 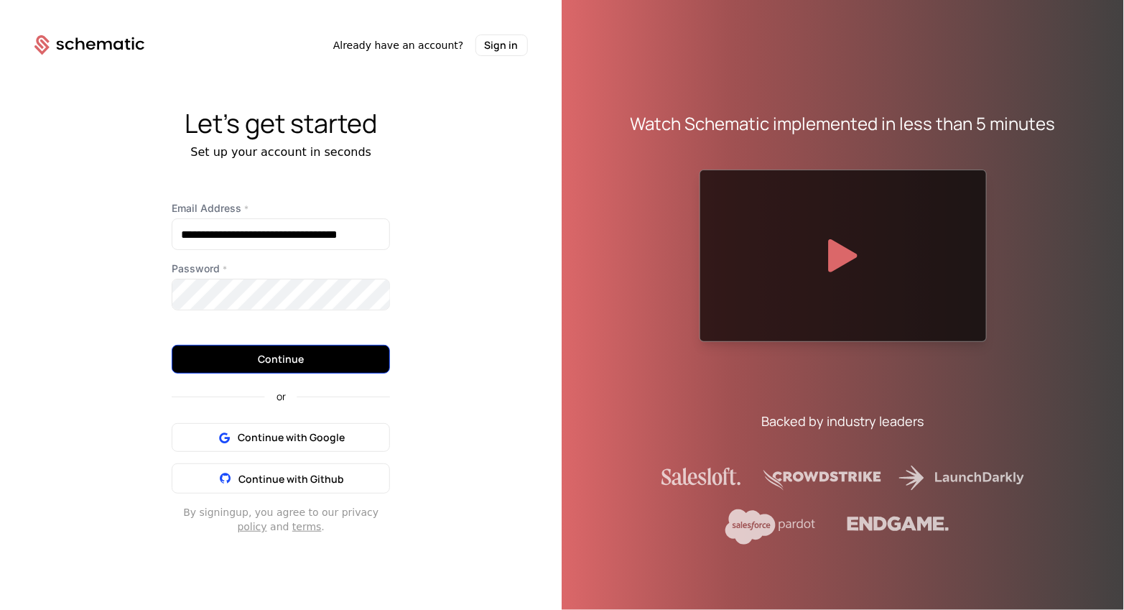 I want to click on div: By signing up , you agree to our privacy and ., so click(x=281, y=519).